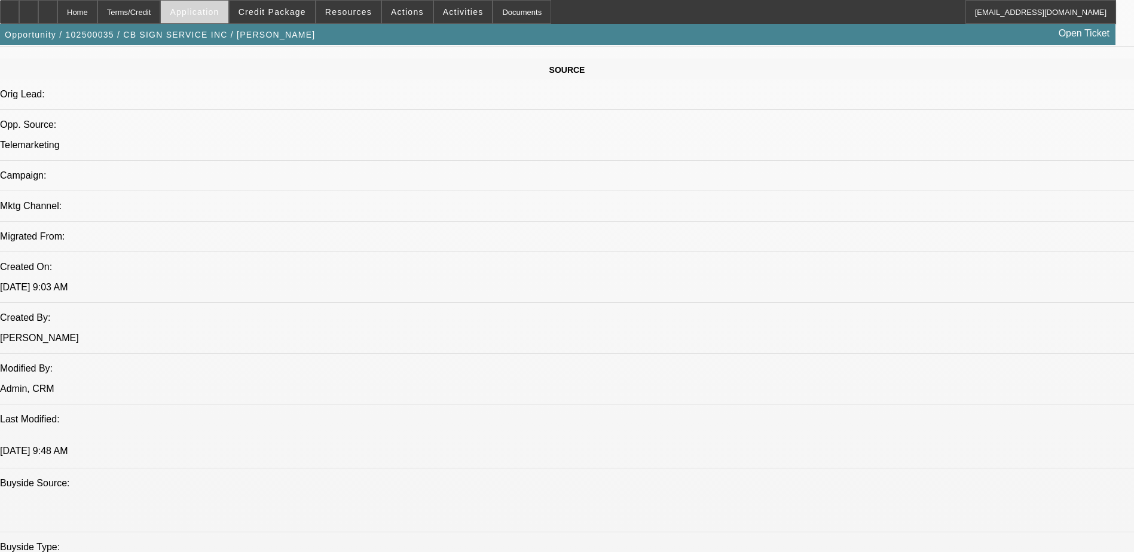  I want to click on span: Resources, so click(349, 12).